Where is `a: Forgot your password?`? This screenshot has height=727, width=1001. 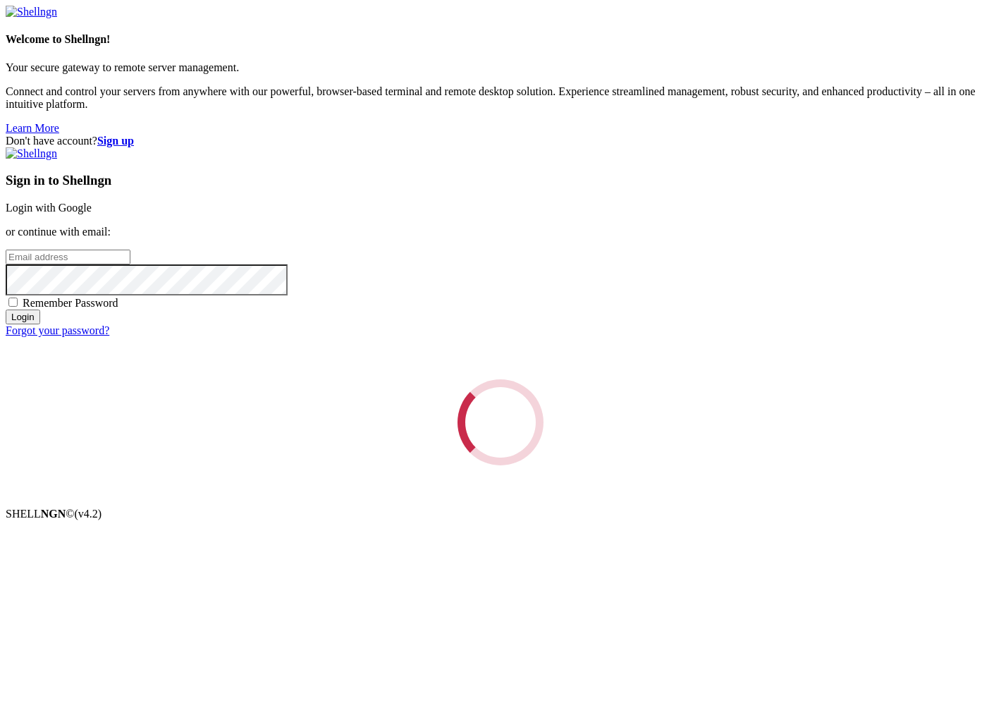
a: Forgot your password? is located at coordinates (57, 330).